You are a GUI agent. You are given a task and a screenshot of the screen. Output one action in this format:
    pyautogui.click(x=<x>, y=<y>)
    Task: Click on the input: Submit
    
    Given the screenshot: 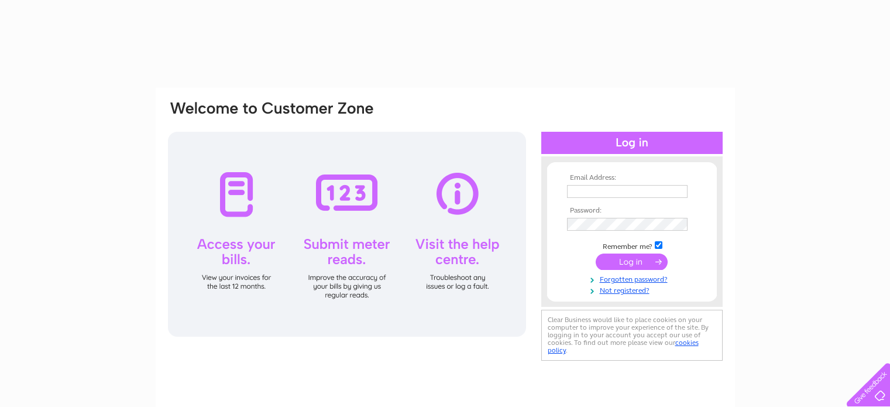 What is the action you would take?
    pyautogui.click(x=631, y=262)
    